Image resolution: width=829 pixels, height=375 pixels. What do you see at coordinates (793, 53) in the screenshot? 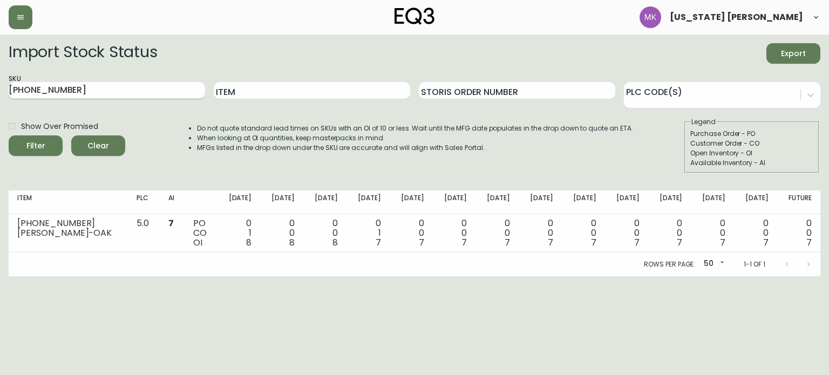
I see `span: Export` at bounding box center [793, 53].